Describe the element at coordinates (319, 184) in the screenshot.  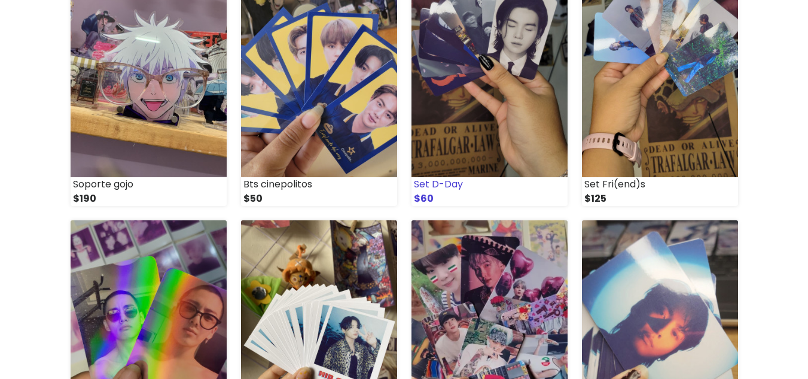
I see `div: Bts cinepolitos` at that location.